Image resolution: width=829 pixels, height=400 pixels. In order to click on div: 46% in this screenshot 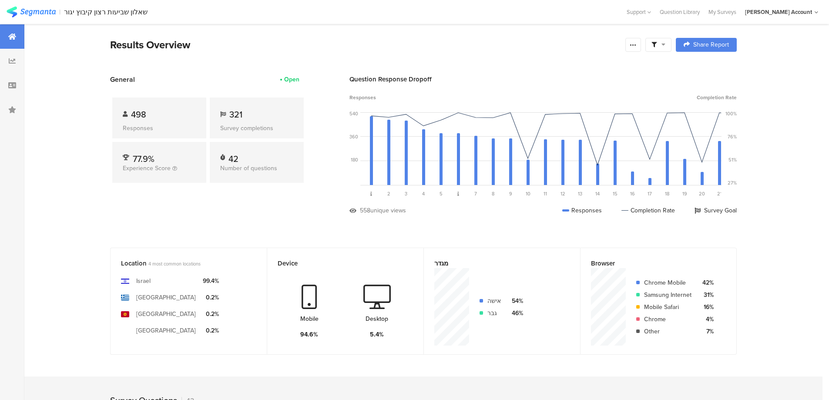, I will do `click(515, 313)`.